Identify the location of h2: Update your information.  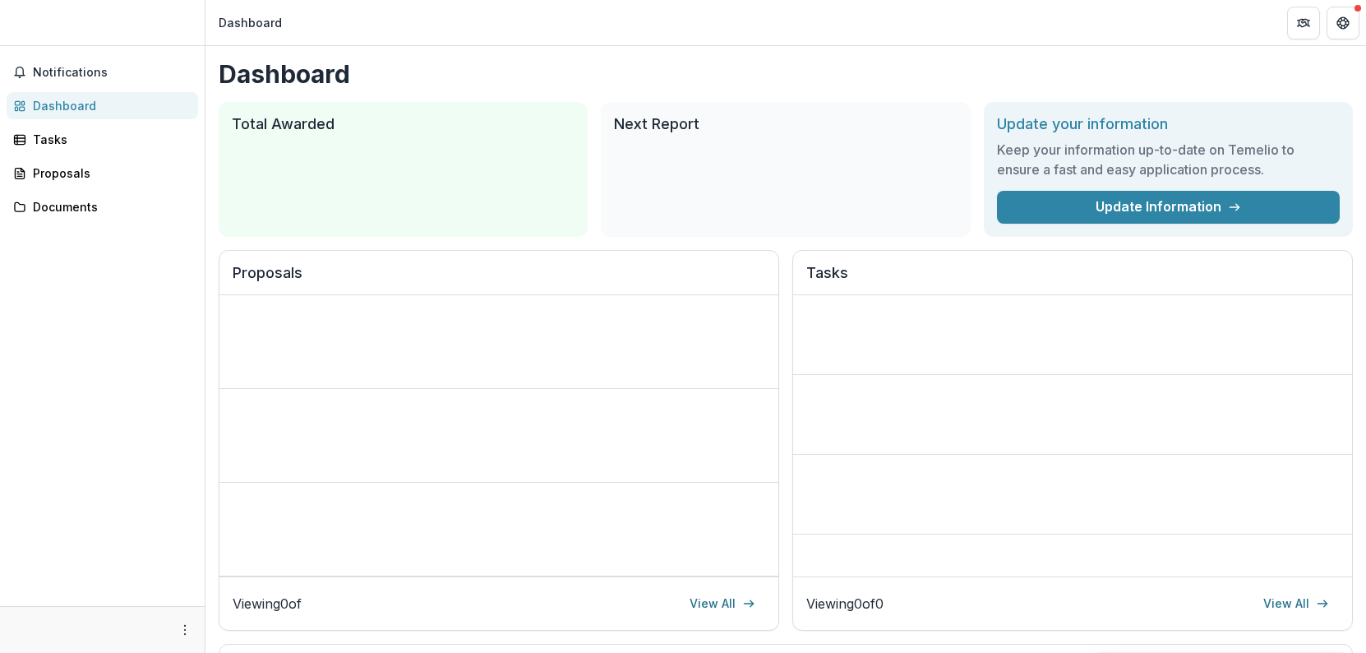
(1168, 124).